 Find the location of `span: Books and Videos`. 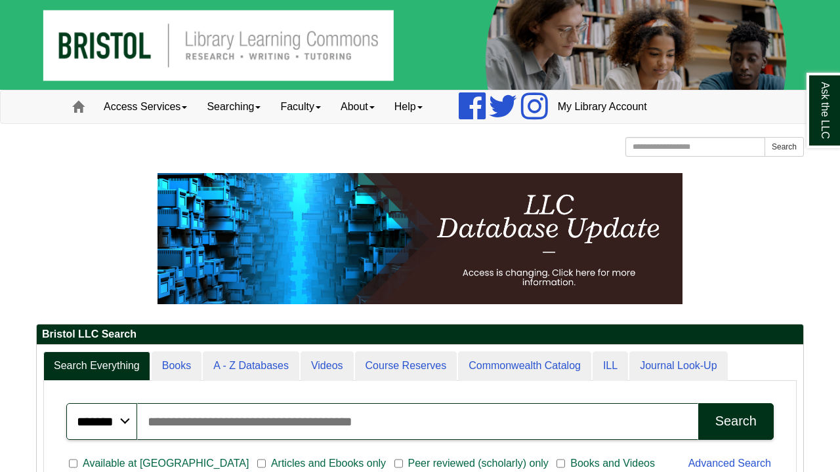

span: Books and Videos is located at coordinates (612, 464).